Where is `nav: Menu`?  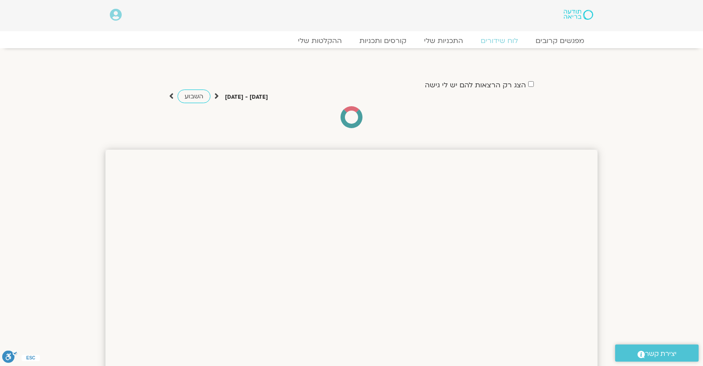
nav: Menu is located at coordinates (351, 41).